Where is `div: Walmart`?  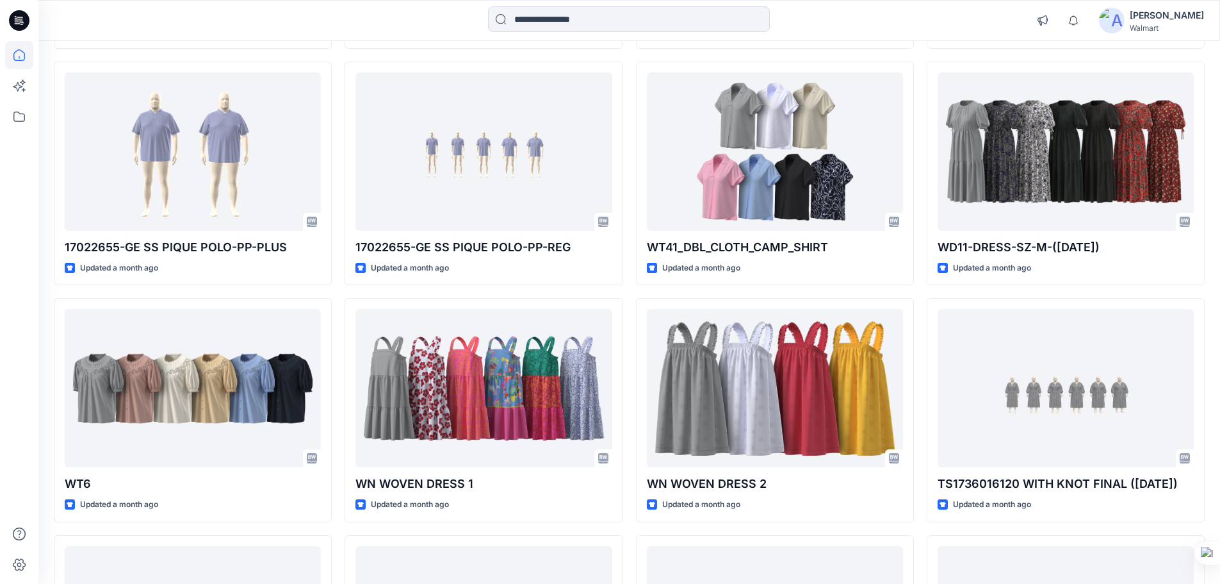
div: Walmart is located at coordinates (1167, 28).